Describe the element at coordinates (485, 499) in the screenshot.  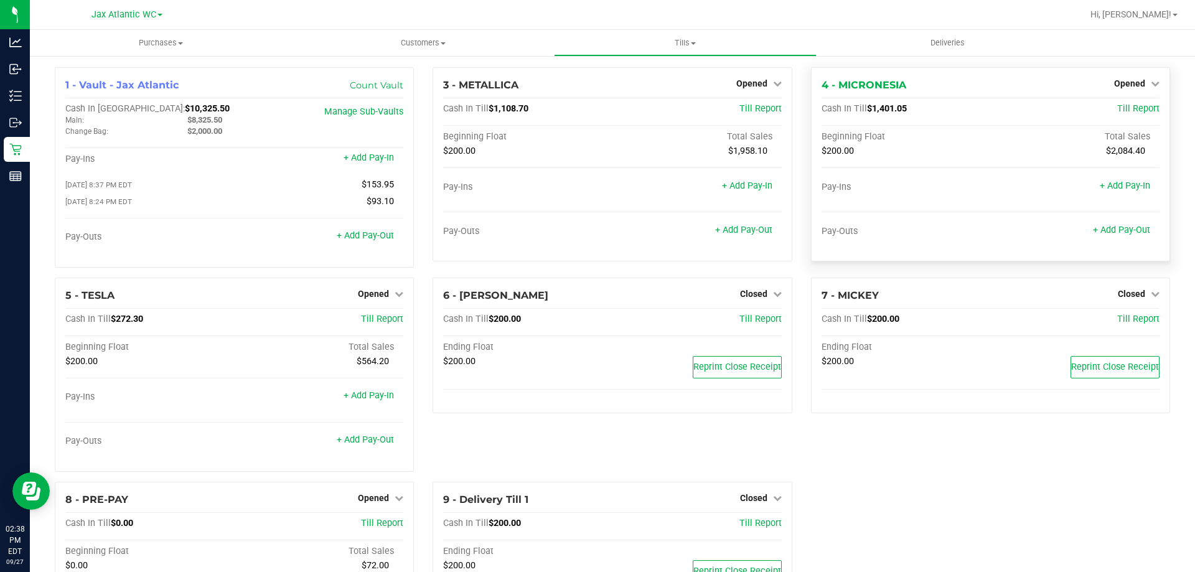
I see `span: 9 - Delivery Till 1` at that location.